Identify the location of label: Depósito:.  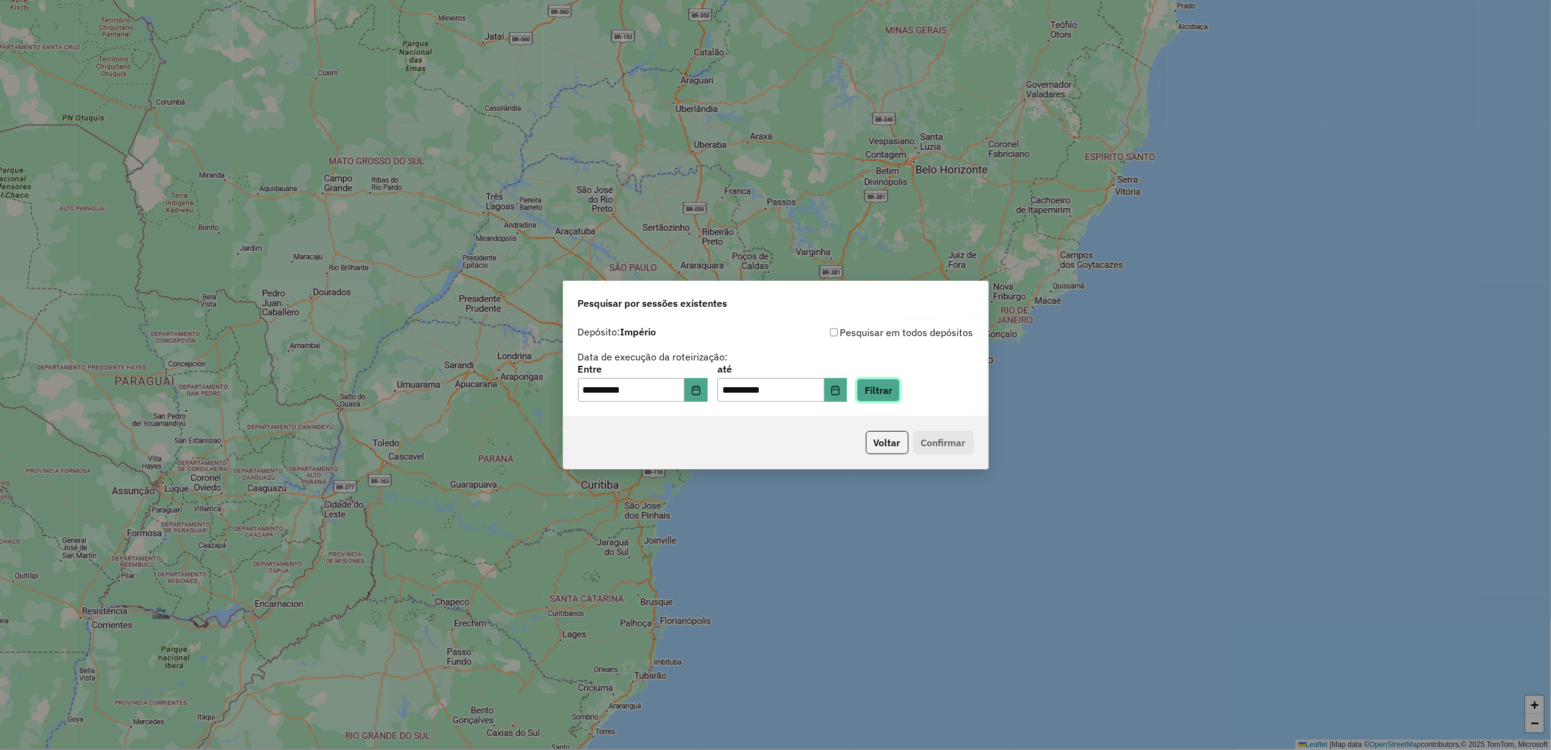
(617, 332).